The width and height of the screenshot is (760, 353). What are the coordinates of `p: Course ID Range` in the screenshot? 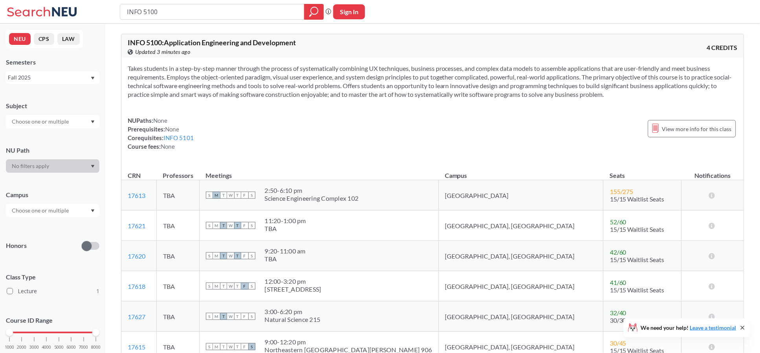 It's located at (53, 320).